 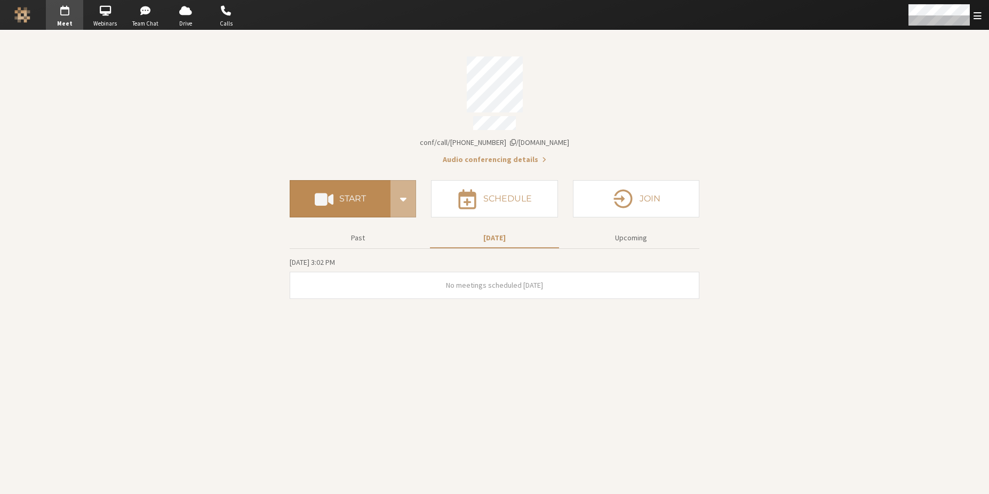 I want to click on button: Upcoming, so click(x=631, y=238).